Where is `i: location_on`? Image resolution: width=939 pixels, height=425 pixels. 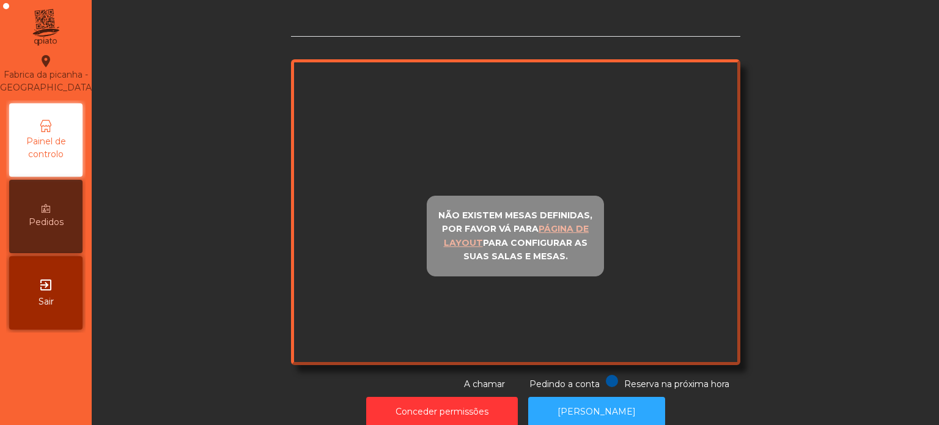
i: location_on is located at coordinates (46, 61).